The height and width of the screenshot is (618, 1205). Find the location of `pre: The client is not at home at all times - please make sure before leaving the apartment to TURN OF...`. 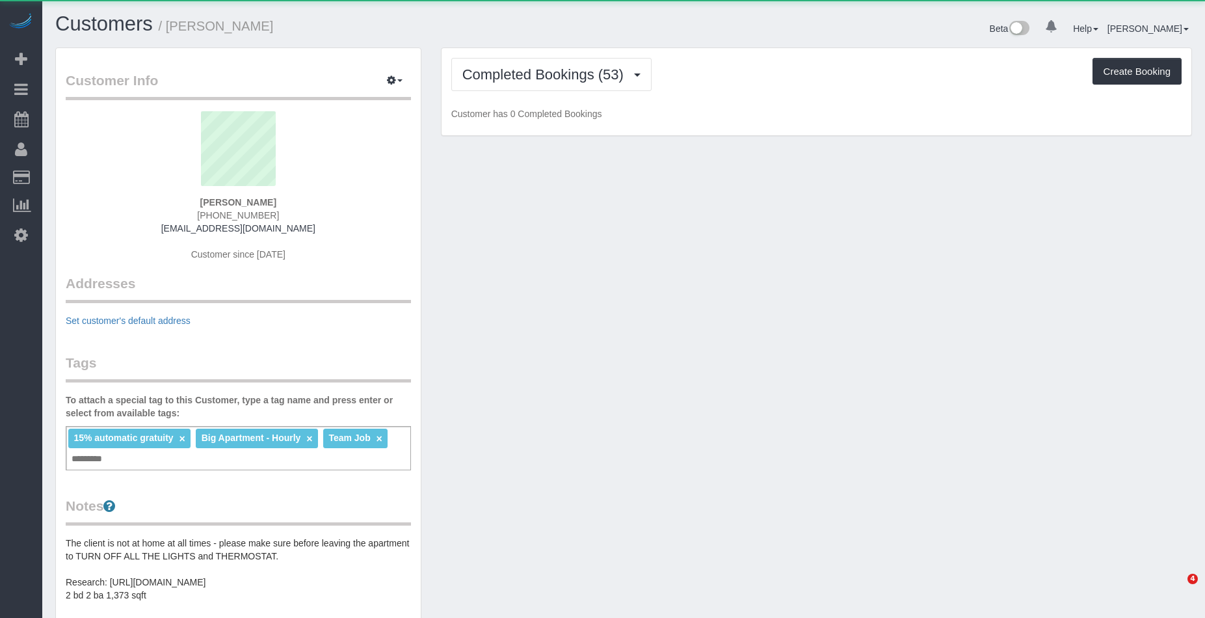

pre: The client is not at home at all times - please make sure before leaving the apartment to TURN OF... is located at coordinates (238, 569).